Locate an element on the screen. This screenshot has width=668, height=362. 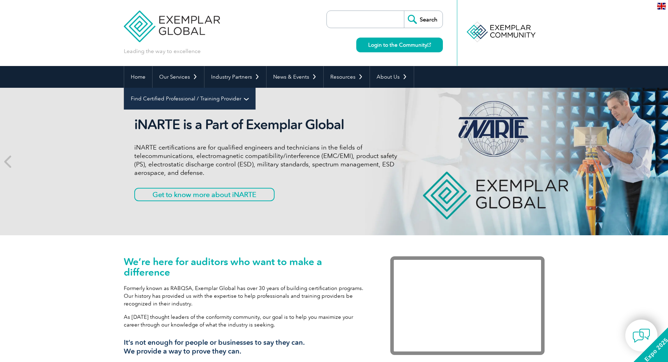
a: Login to the Community is located at coordinates (399, 45).